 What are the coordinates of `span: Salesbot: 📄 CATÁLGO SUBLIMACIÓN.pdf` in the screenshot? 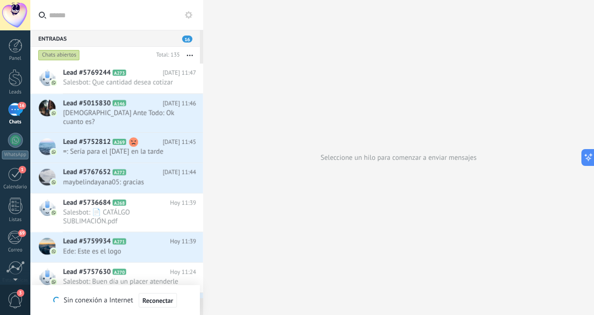 It's located at (120, 217).